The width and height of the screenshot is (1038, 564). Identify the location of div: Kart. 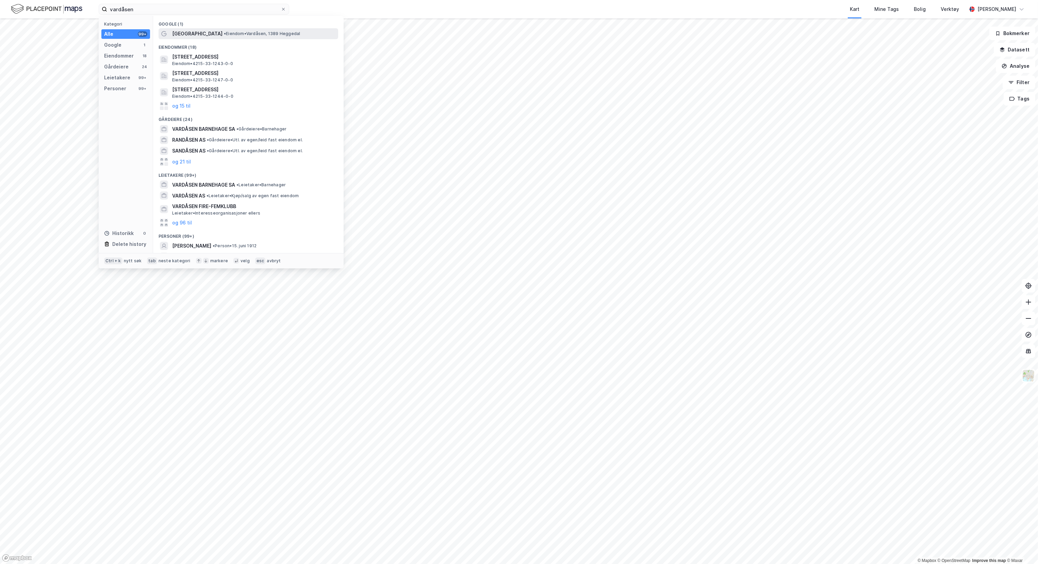
(855, 9).